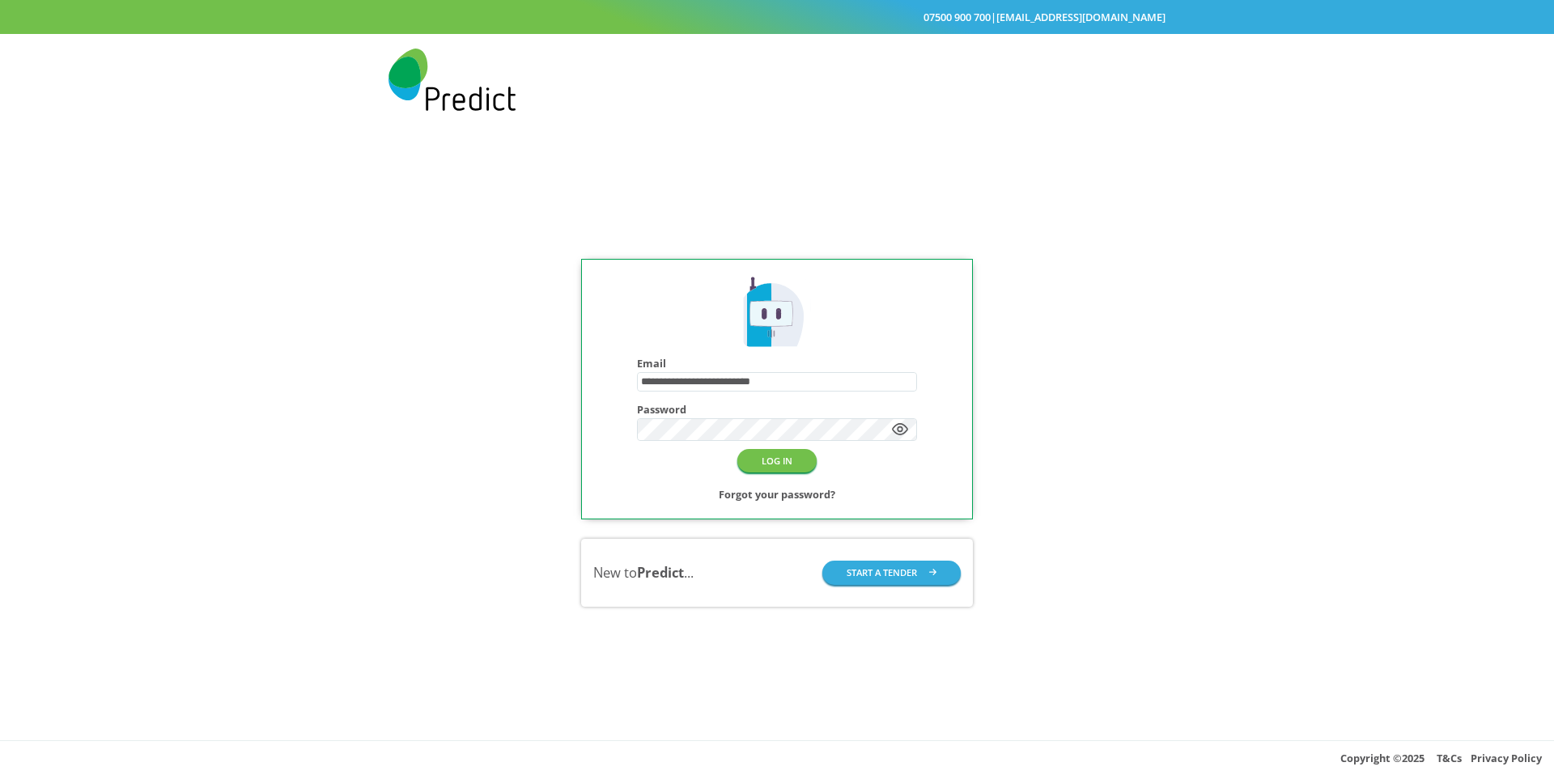  Describe the element at coordinates (1448, 758) in the screenshot. I see `a: T&Cs` at that location.